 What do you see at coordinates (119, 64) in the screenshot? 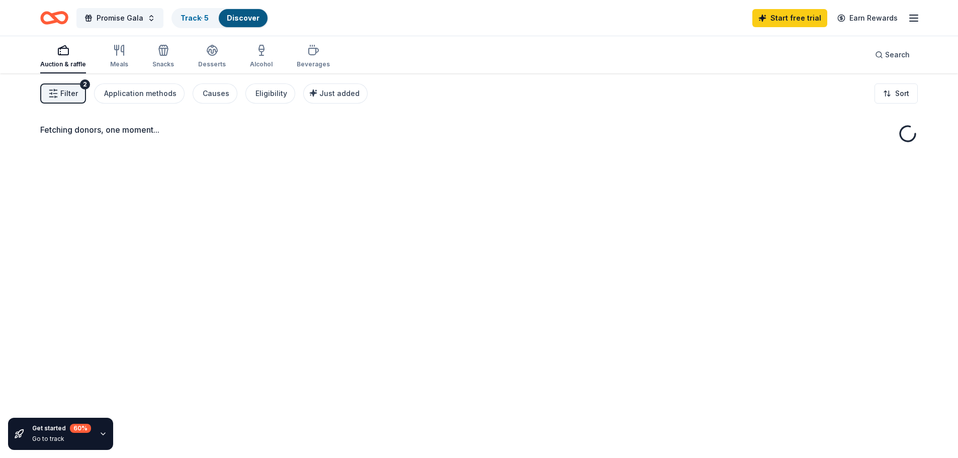
I see `div: Meals` at bounding box center [119, 64].